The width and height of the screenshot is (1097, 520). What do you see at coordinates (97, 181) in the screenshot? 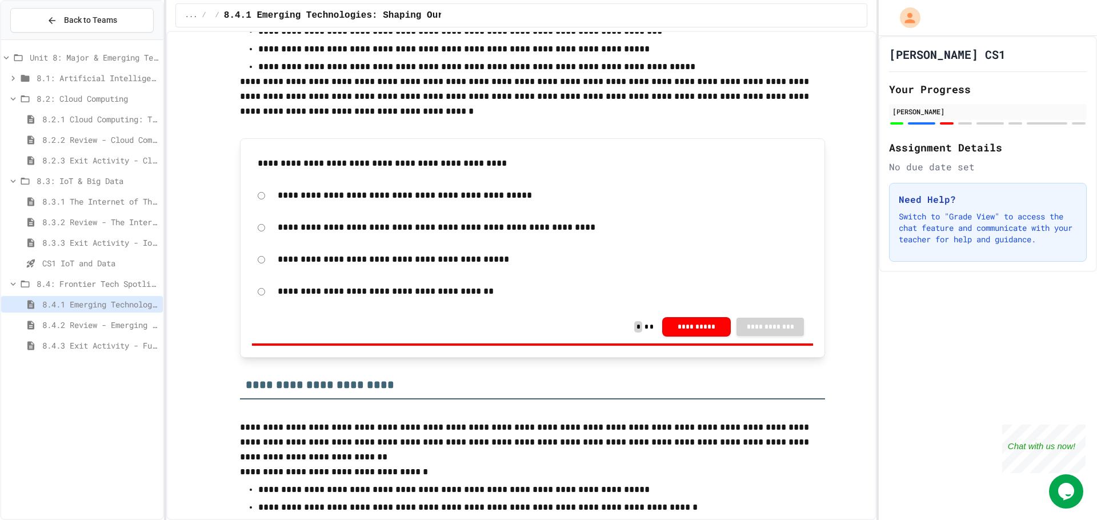
I see `span: 8.3: IoT & Big Data` at bounding box center [97, 181].